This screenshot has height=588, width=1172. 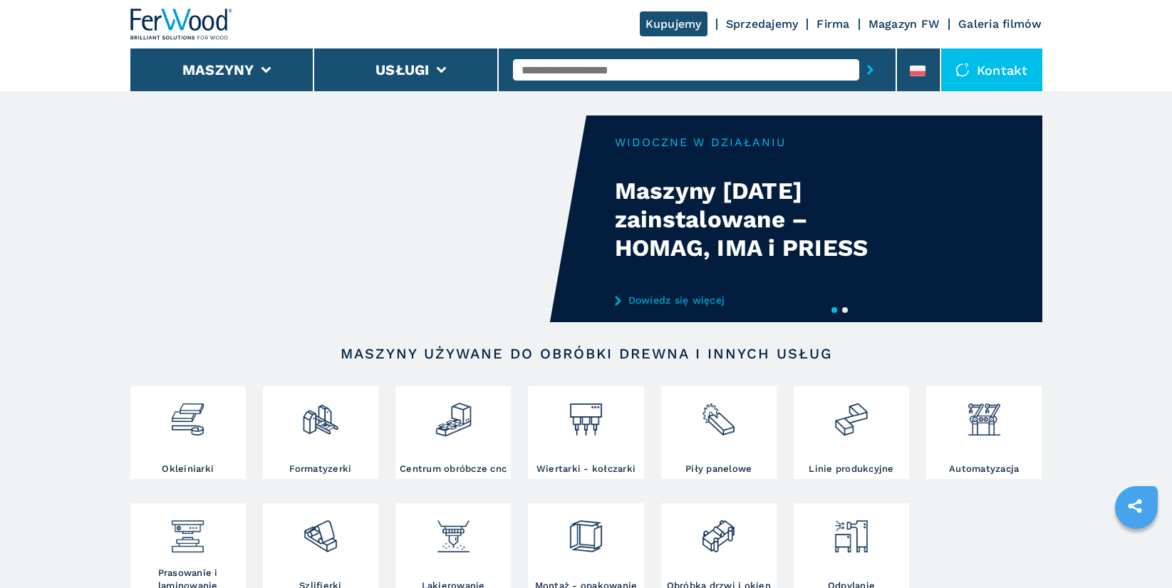 What do you see at coordinates (835, 310) in the screenshot?
I see `button: 1` at bounding box center [835, 310].